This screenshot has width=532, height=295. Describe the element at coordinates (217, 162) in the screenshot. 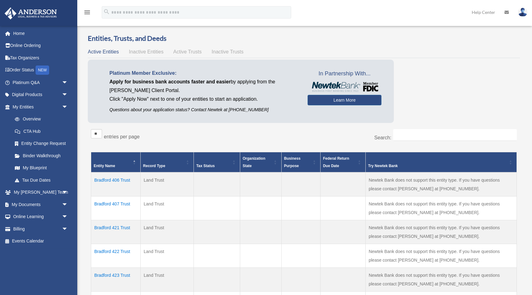

I see `th: Tax Status: Activate to sort` at that location.